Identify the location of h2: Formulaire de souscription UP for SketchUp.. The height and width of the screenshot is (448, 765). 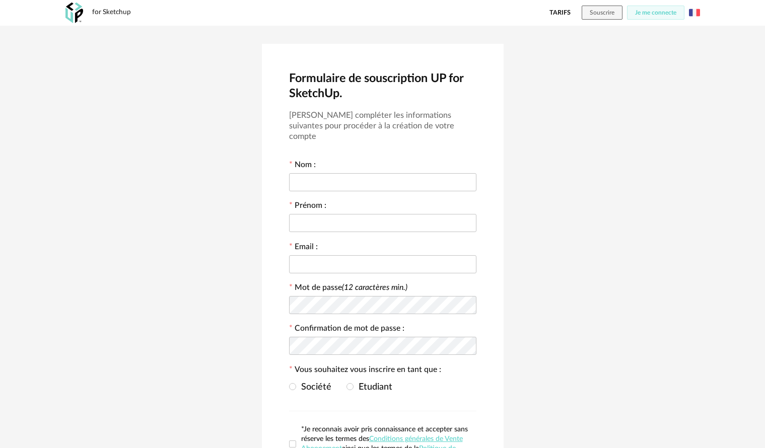
(383, 86).